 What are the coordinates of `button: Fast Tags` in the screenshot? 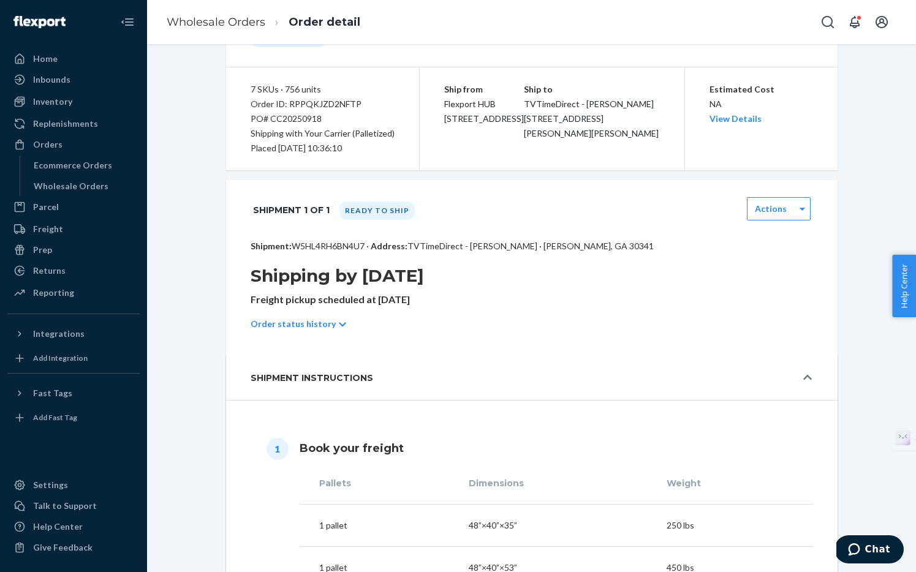 It's located at (73, 393).